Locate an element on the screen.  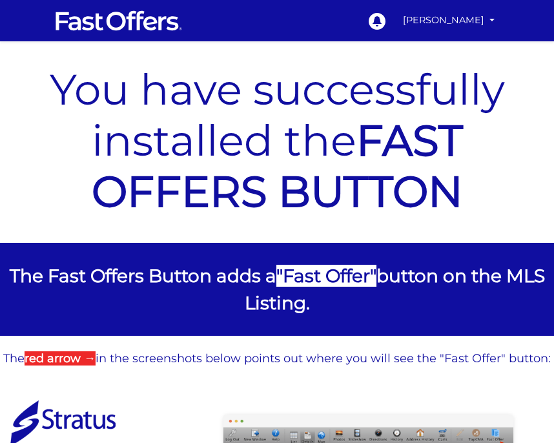
strong: Fast Offer is located at coordinates (326, 276).